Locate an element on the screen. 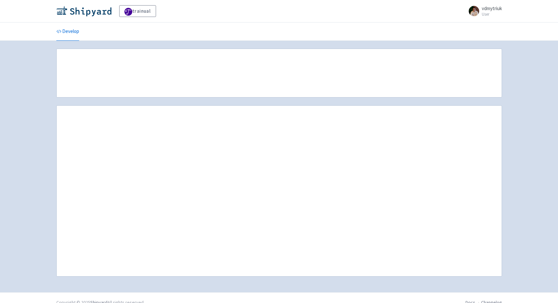 The width and height of the screenshot is (558, 303). img: Shipyard logo is located at coordinates (84, 11).